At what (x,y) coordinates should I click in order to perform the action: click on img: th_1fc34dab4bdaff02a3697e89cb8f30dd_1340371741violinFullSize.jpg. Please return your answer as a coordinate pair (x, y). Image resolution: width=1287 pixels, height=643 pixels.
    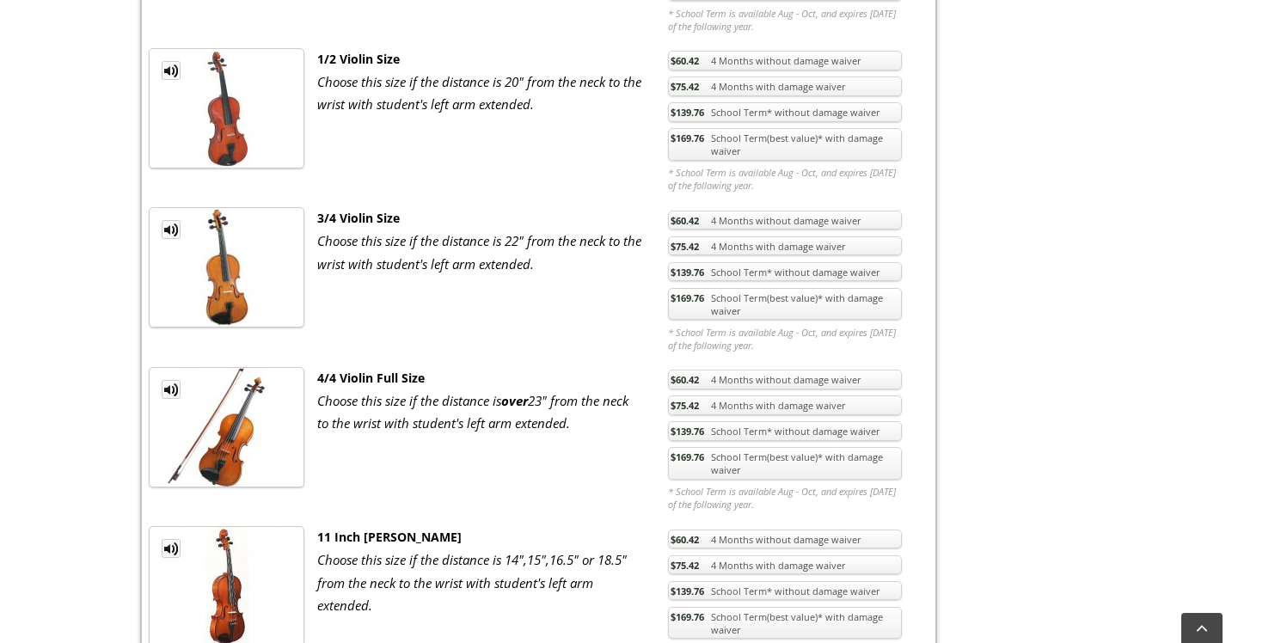
    Looking at the image, I should click on (227, 427).